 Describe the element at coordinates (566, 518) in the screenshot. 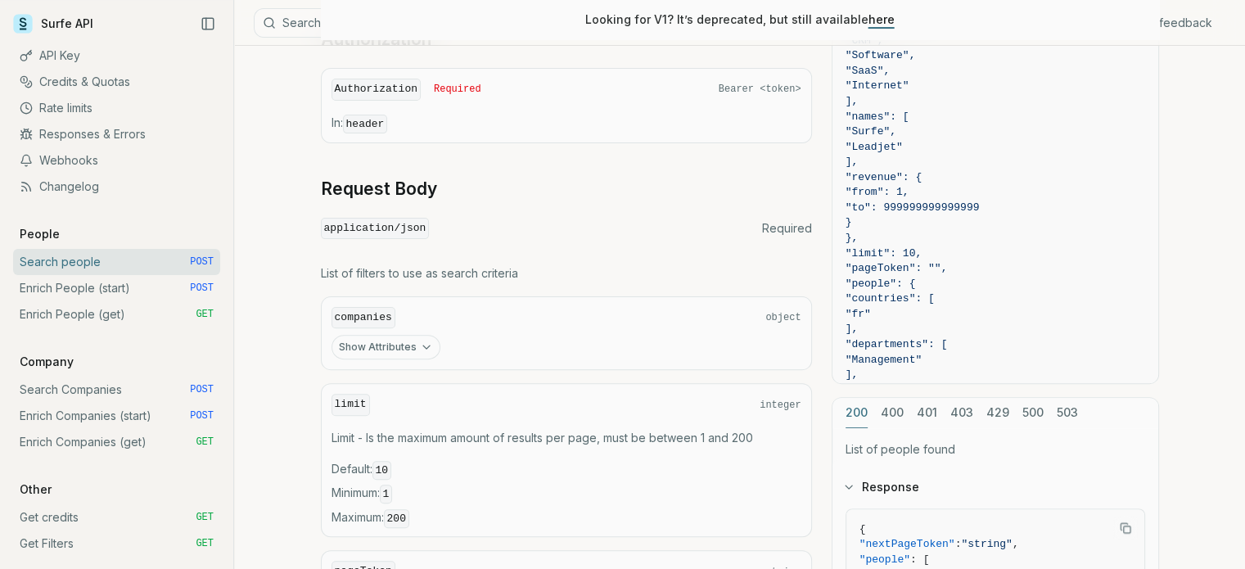

I see `span: Maximum :` at that location.